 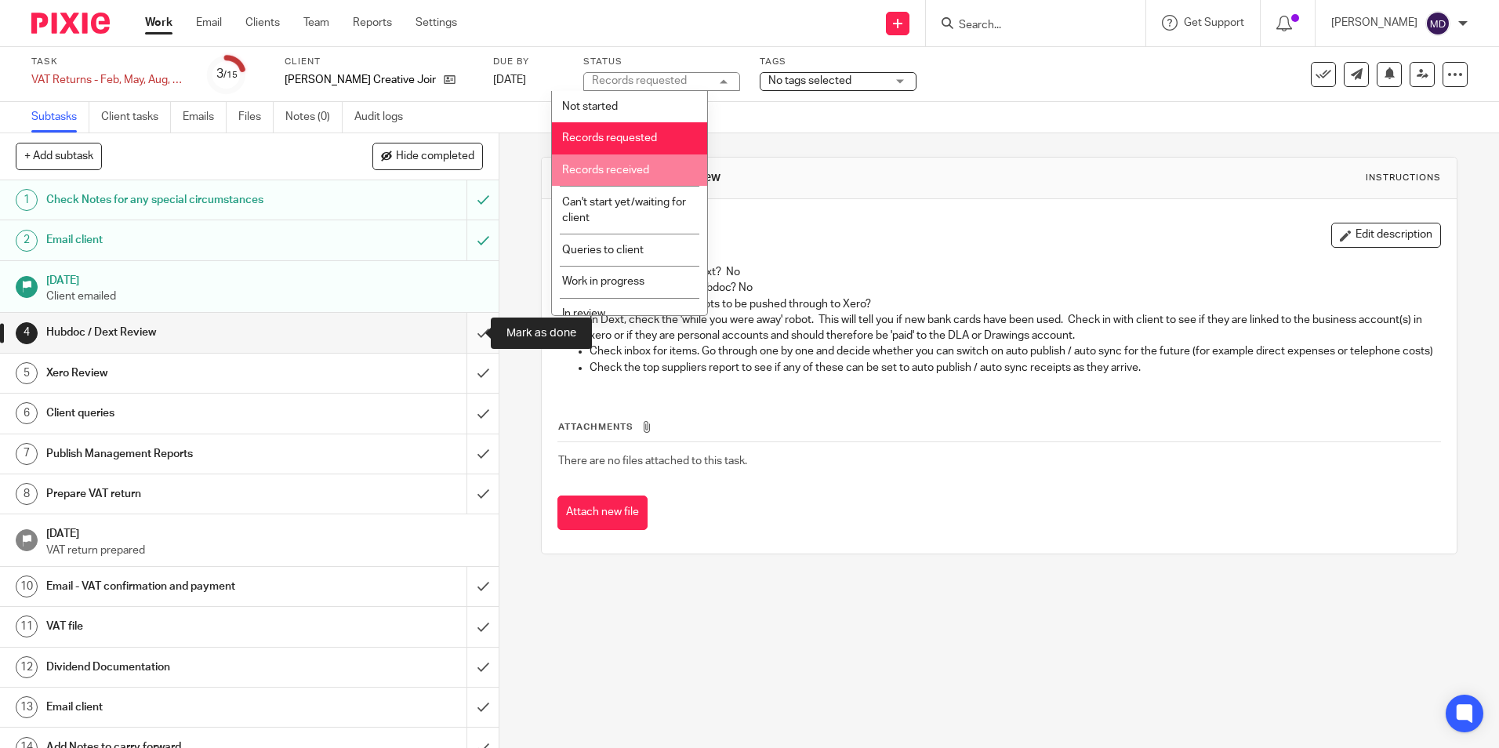 What do you see at coordinates (1014, 272) in the screenshot?
I see `p: Does the client have Dext? No` at bounding box center [1014, 272].